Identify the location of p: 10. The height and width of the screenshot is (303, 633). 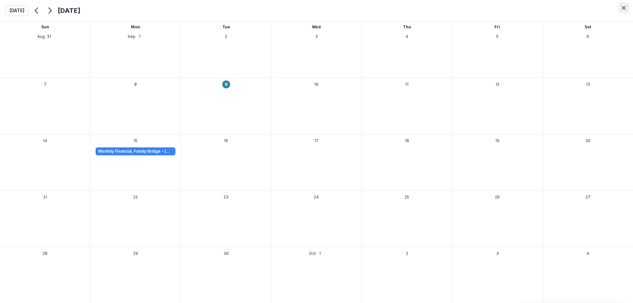
(316, 84).